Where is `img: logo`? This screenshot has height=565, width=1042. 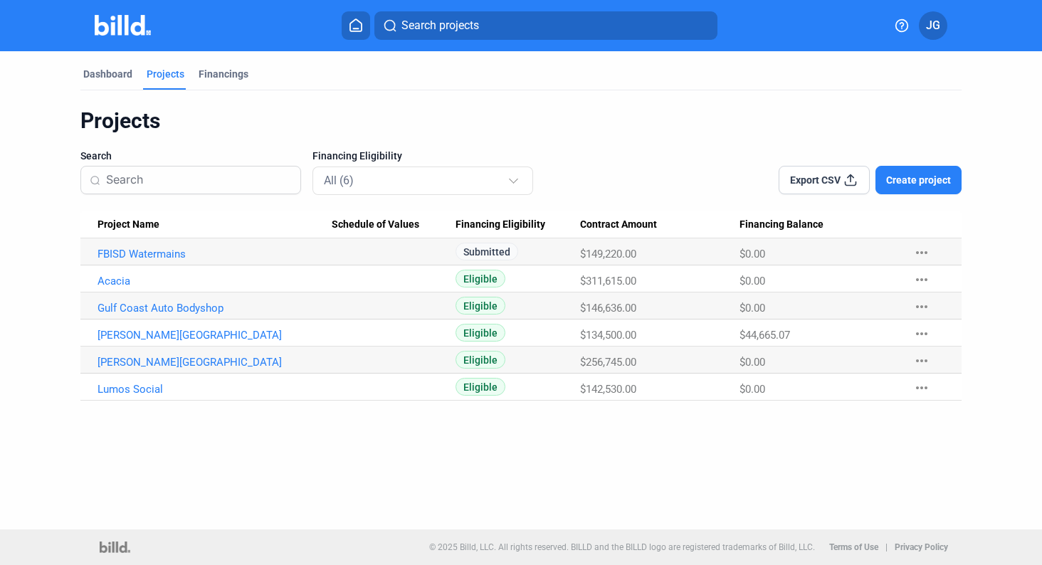 img: logo is located at coordinates (115, 547).